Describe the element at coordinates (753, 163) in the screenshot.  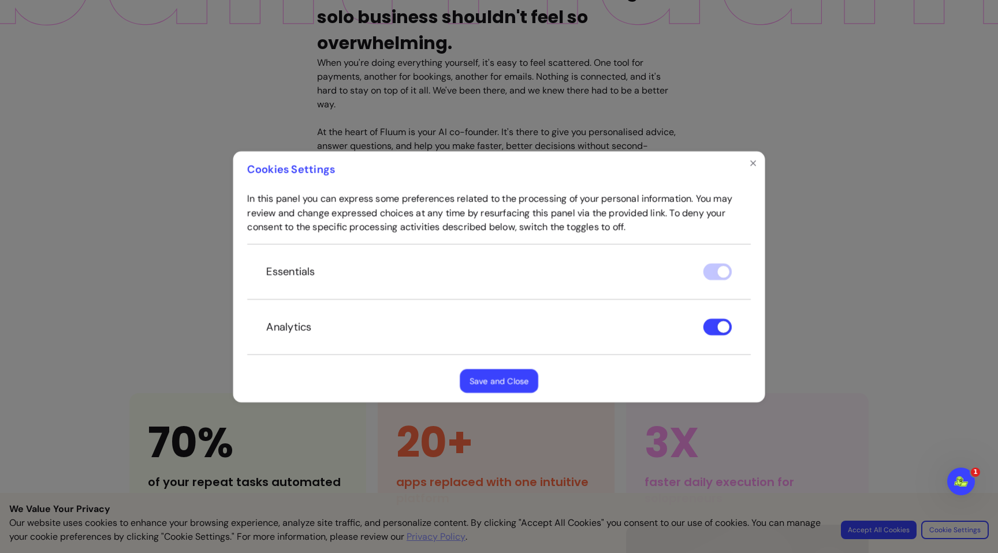
I see `button: Close` at that location.